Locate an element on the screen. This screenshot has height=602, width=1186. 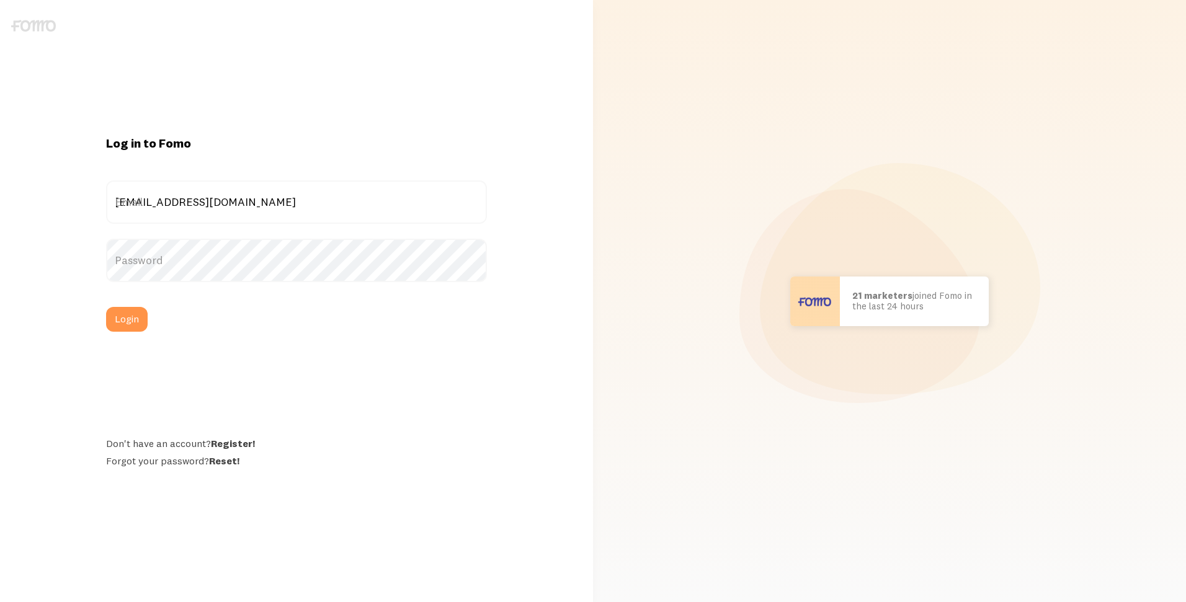
p: joined Fomo in the last 24 hours is located at coordinates (914, 301).